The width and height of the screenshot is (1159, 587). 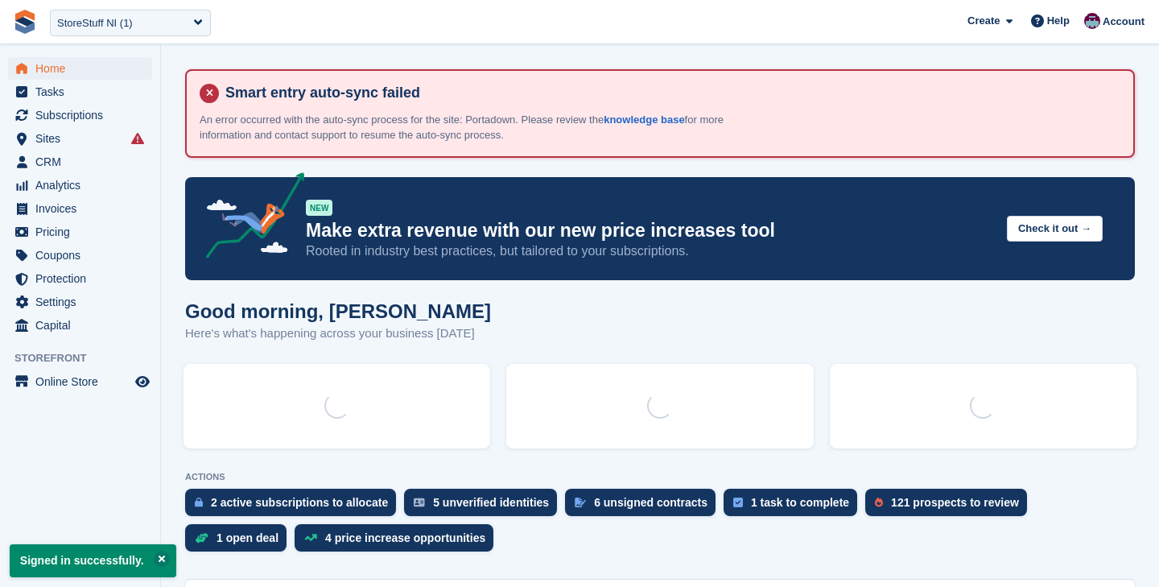 I want to click on span: Coupons, so click(x=84, y=255).